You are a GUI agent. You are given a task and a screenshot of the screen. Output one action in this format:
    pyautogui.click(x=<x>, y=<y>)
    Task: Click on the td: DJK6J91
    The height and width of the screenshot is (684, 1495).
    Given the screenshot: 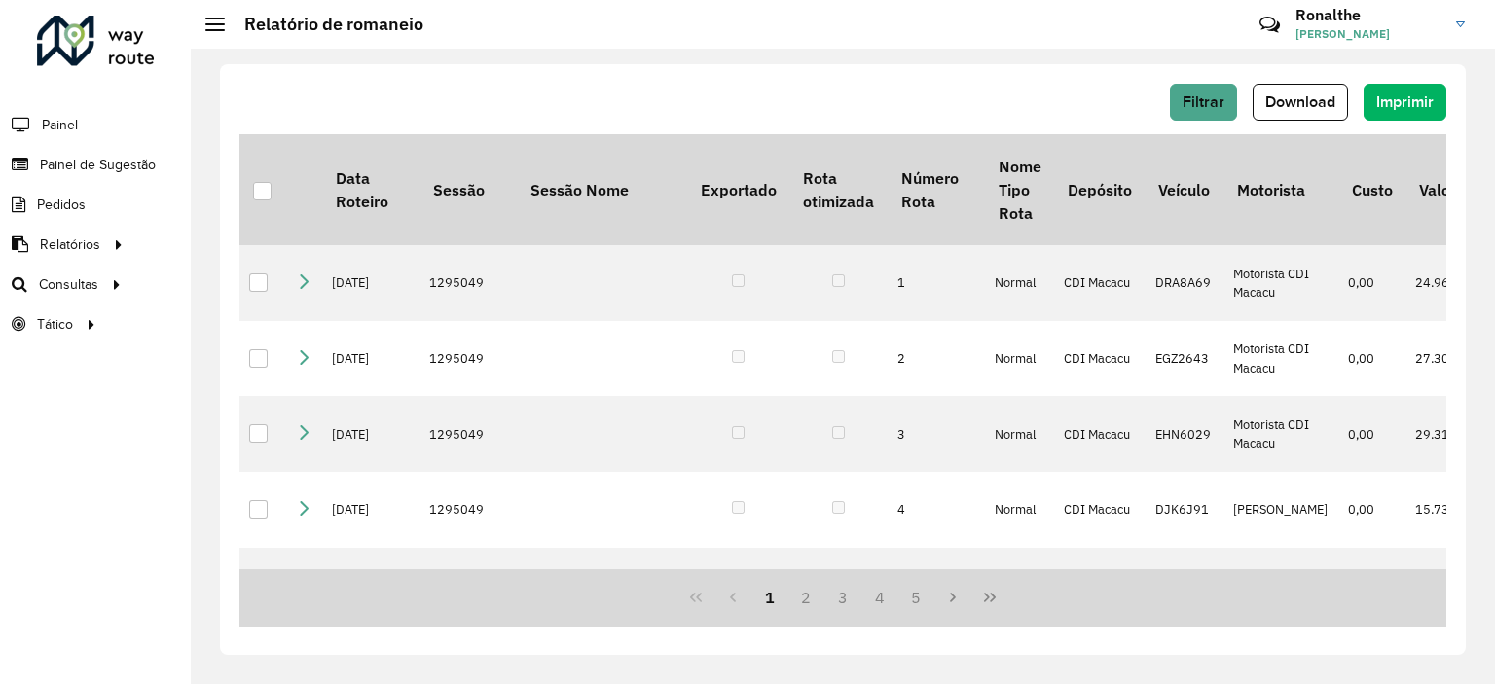 What is the action you would take?
    pyautogui.click(x=1185, y=510)
    